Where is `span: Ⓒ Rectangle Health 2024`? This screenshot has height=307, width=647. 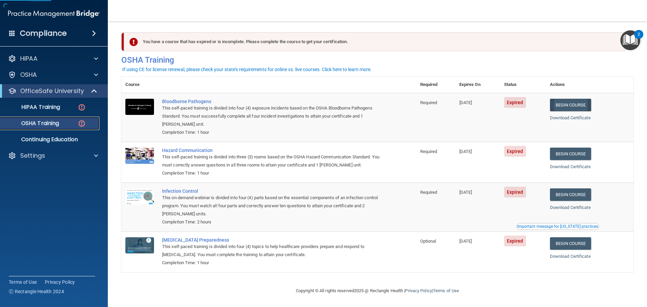
span: Ⓒ Rectangle Health 2024 is located at coordinates (36, 292).